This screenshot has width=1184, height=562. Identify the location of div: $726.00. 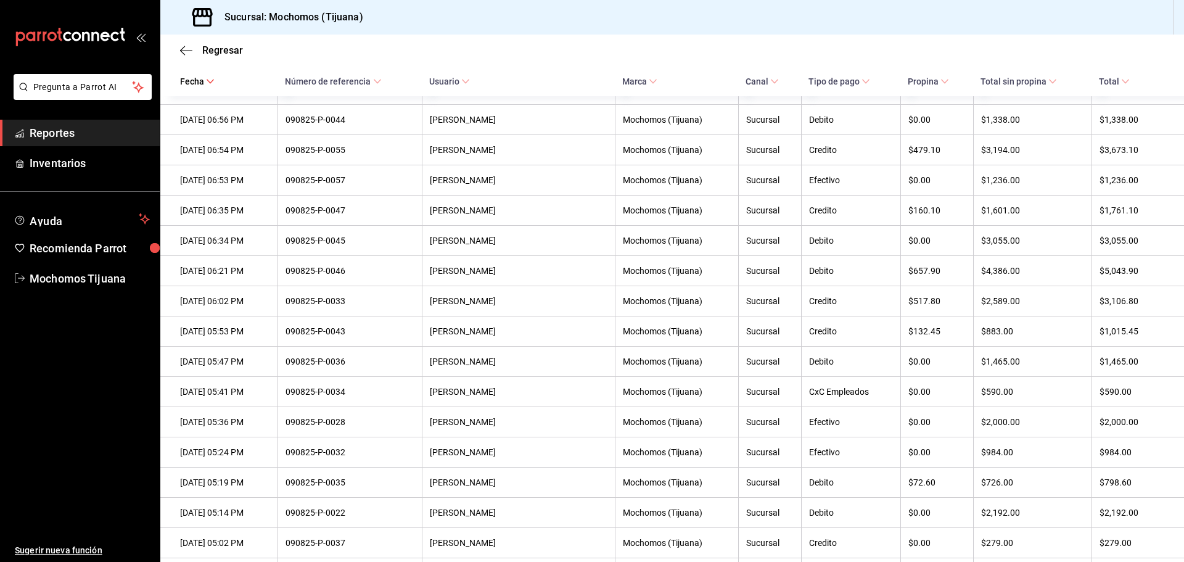
(1032, 482).